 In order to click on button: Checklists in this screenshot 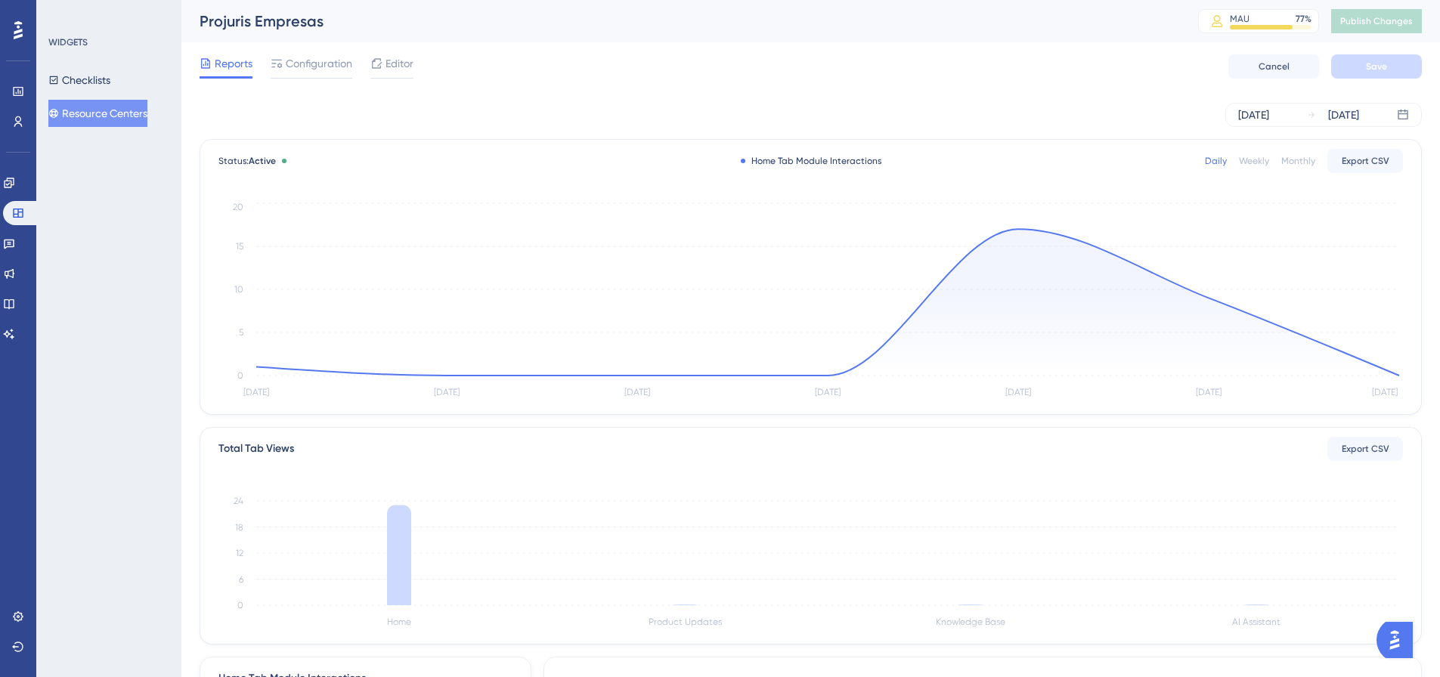, I will do `click(79, 80)`.